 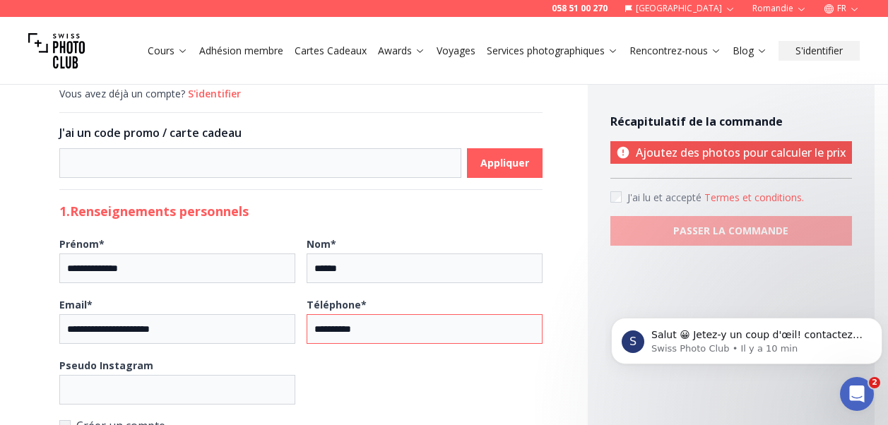 I want to click on h2: 1. Renseignements personnels, so click(x=301, y=211).